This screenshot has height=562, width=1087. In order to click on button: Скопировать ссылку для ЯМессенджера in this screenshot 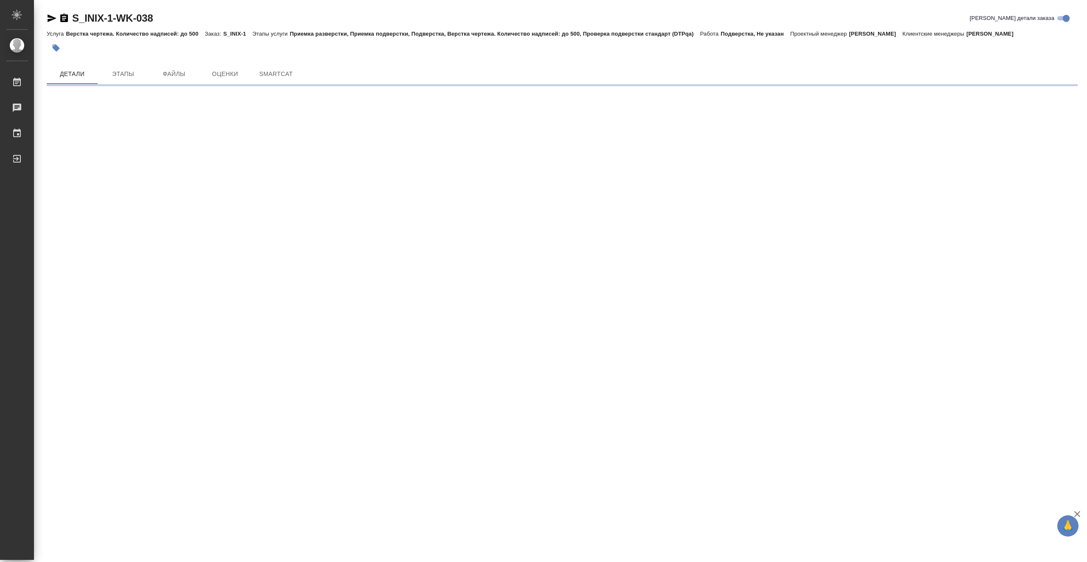, I will do `click(52, 18)`.